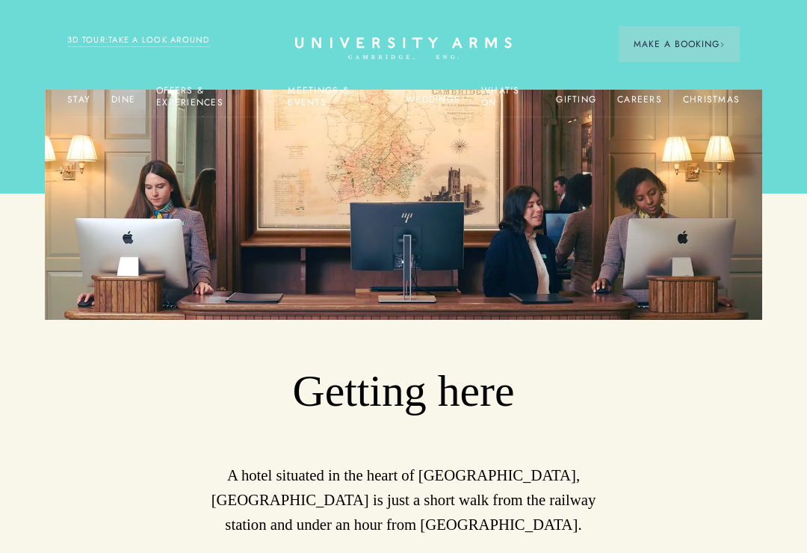 The image size is (807, 553). I want to click on img: image-5623dd55eb3be5e1f220c14097a2109fa32372e4-2048x1119-jpg, so click(403, 205).